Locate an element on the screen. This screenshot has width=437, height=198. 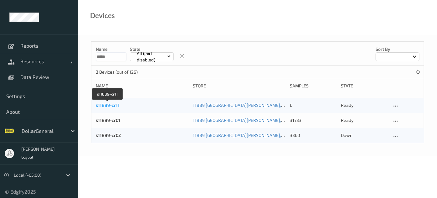
p: 3 Devices (out of 126) is located at coordinates (119, 72).